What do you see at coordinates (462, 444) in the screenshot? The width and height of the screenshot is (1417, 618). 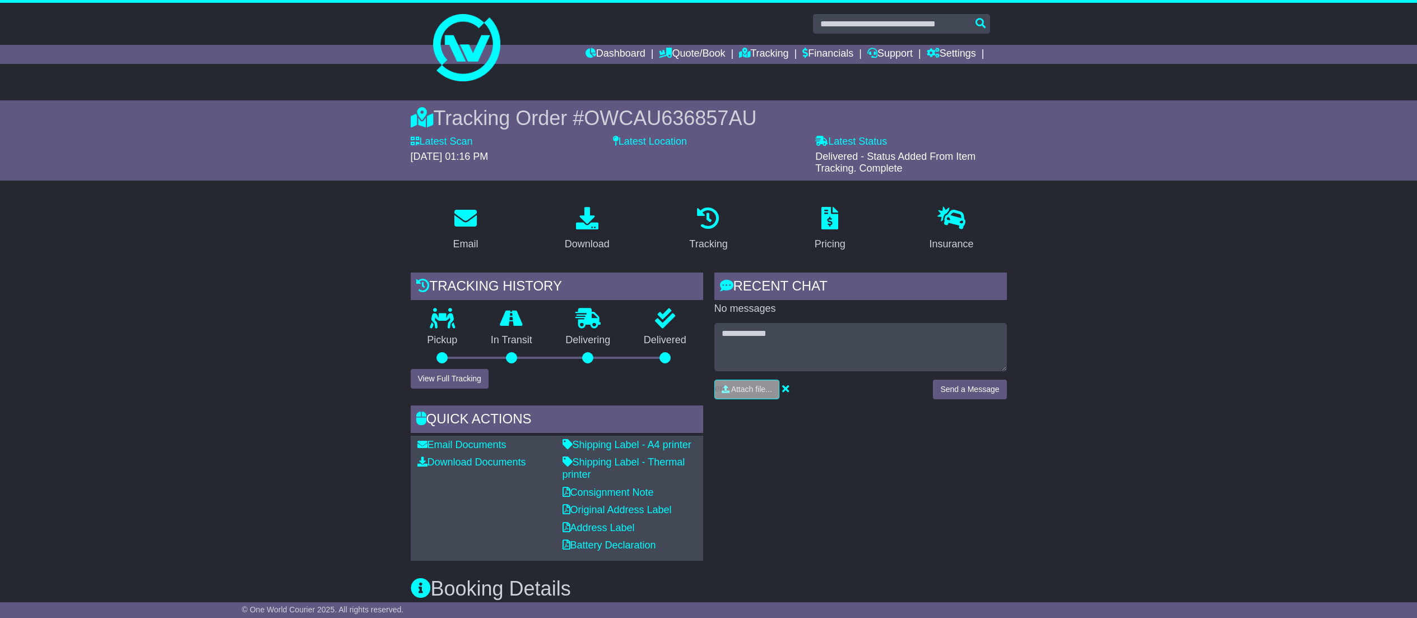 I see `a: Email Documents` at bounding box center [462, 444].